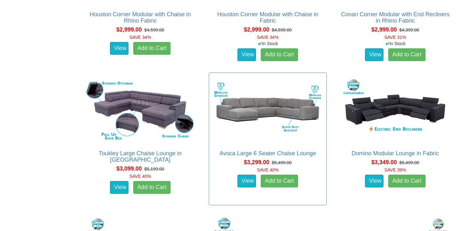 The image size is (459, 231). Describe the element at coordinates (384, 163) in the screenshot. I see `span: $3,349.00` at that location.